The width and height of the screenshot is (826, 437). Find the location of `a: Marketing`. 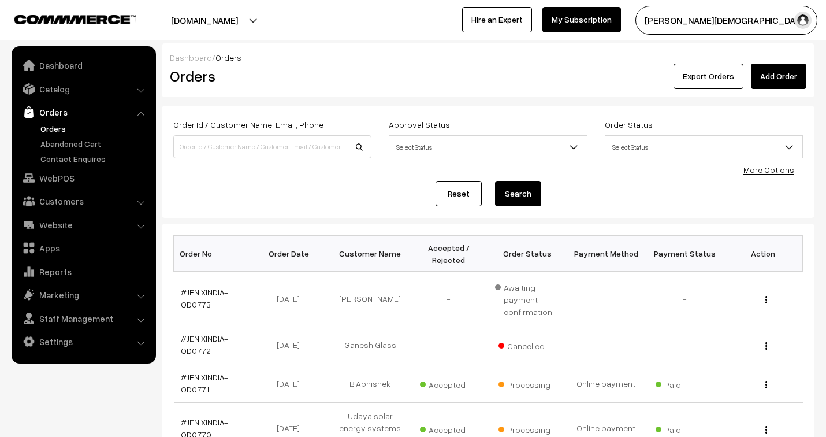

a: Marketing is located at coordinates (83, 295).